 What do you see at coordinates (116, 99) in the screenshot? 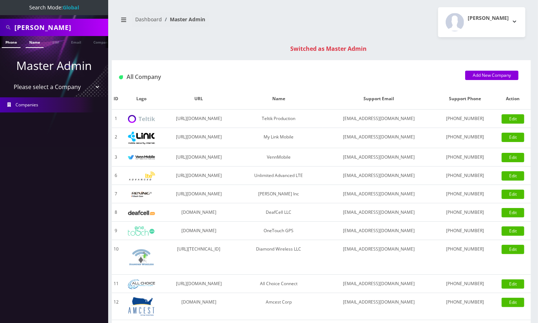
I see `th: ID` at bounding box center [116, 99].